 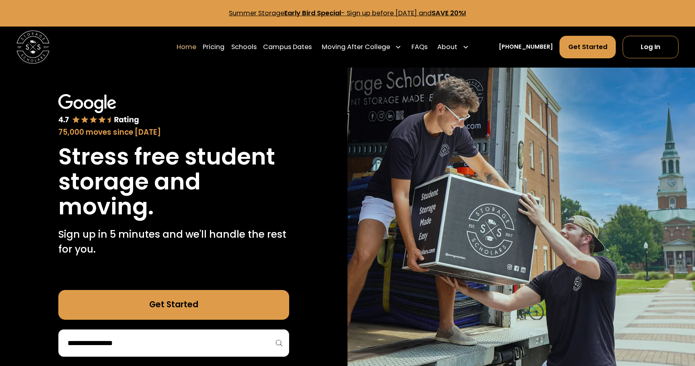 What do you see at coordinates (244, 47) in the screenshot?
I see `a: Schools` at bounding box center [244, 47].